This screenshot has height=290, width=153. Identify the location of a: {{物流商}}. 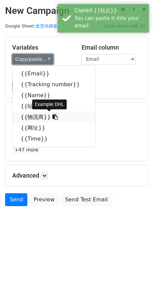
(54, 117).